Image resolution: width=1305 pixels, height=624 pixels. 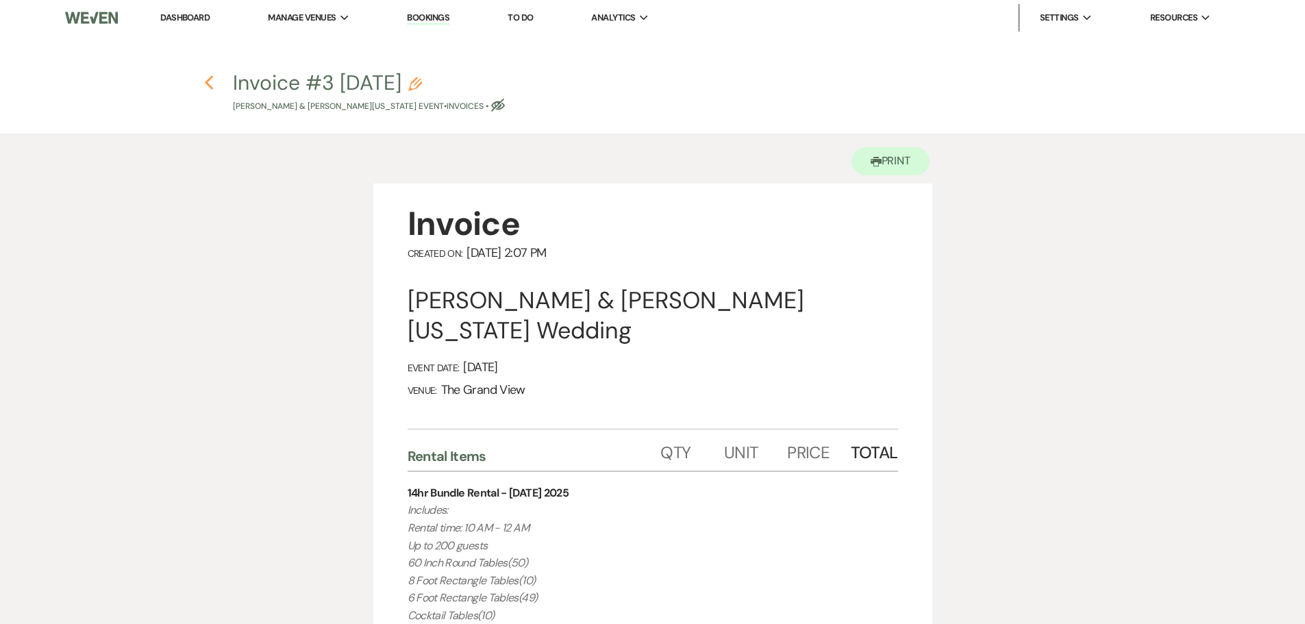 I want to click on a: Dashboard, so click(x=185, y=17).